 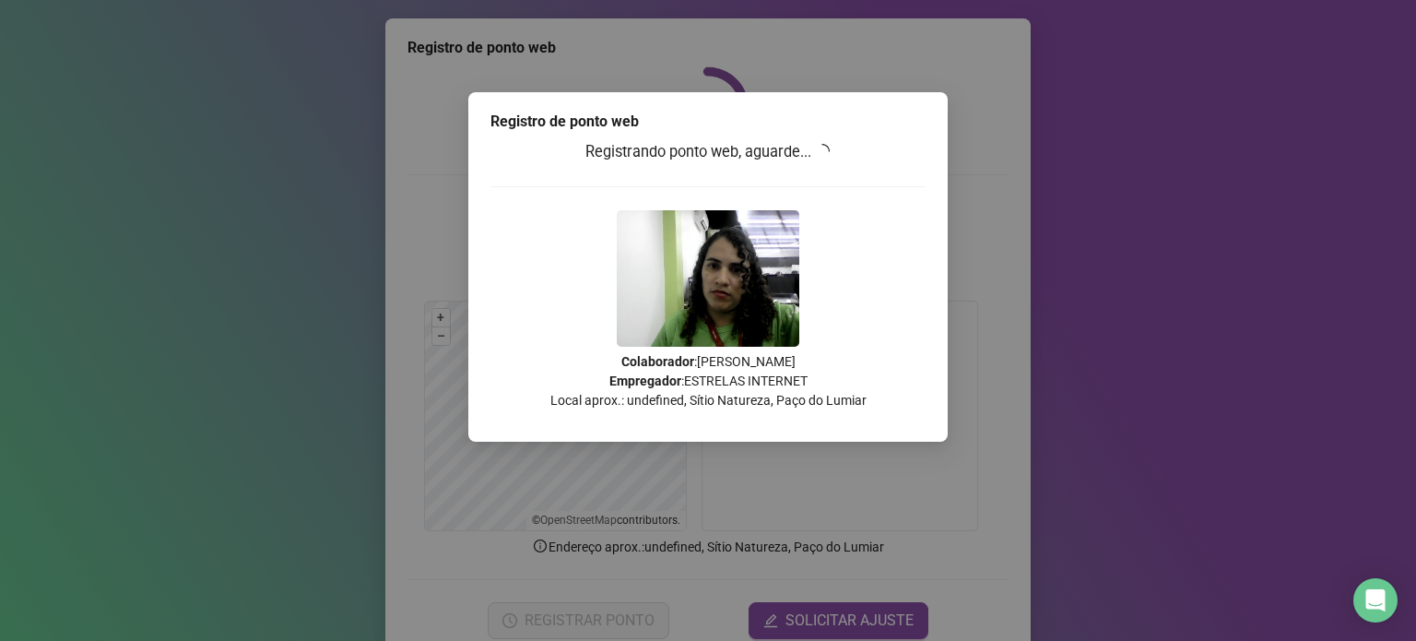 I want to click on div: Registro de ponto web, so click(x=708, y=122).